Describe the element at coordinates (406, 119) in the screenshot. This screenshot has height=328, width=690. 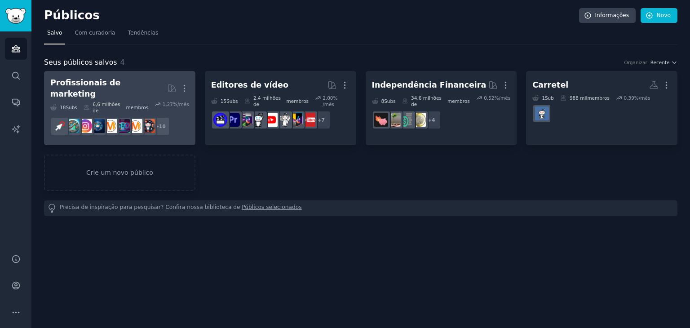
I see `img: Planejamento Financeiro` at that location.